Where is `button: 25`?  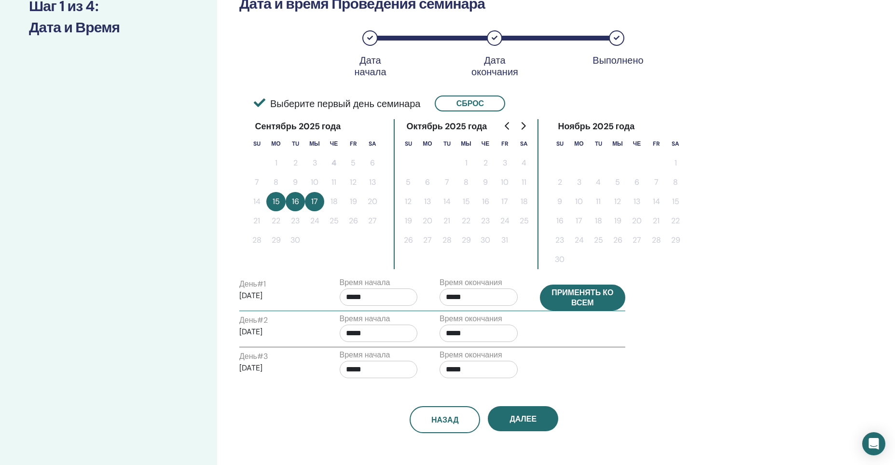 button: 25 is located at coordinates (524, 221).